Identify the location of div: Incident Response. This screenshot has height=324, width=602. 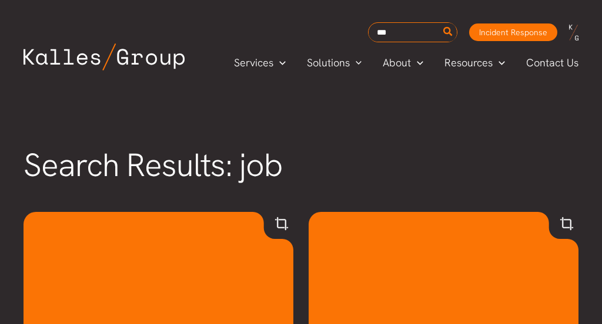
(513, 32).